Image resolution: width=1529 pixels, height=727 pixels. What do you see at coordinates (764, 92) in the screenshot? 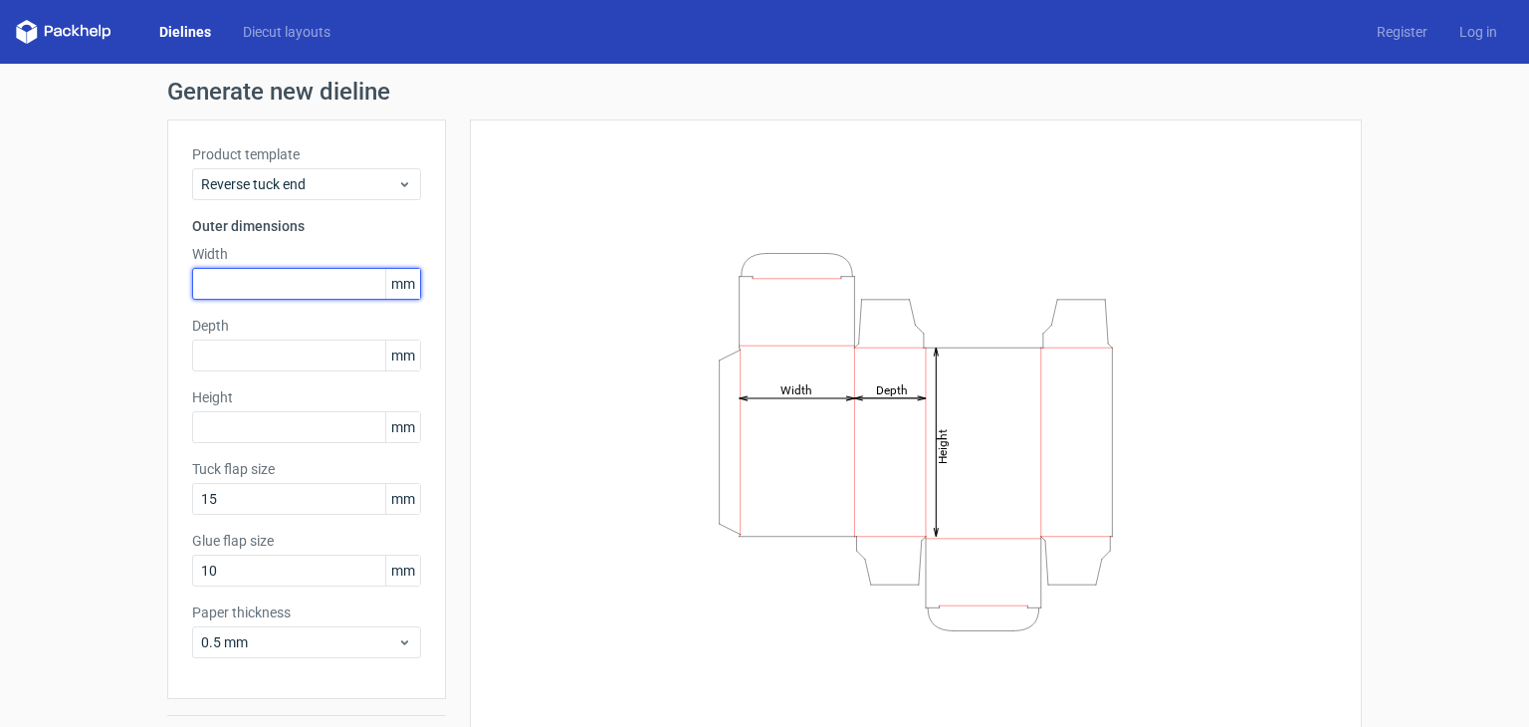
I see `h1: Generate new dieline` at bounding box center [764, 92].